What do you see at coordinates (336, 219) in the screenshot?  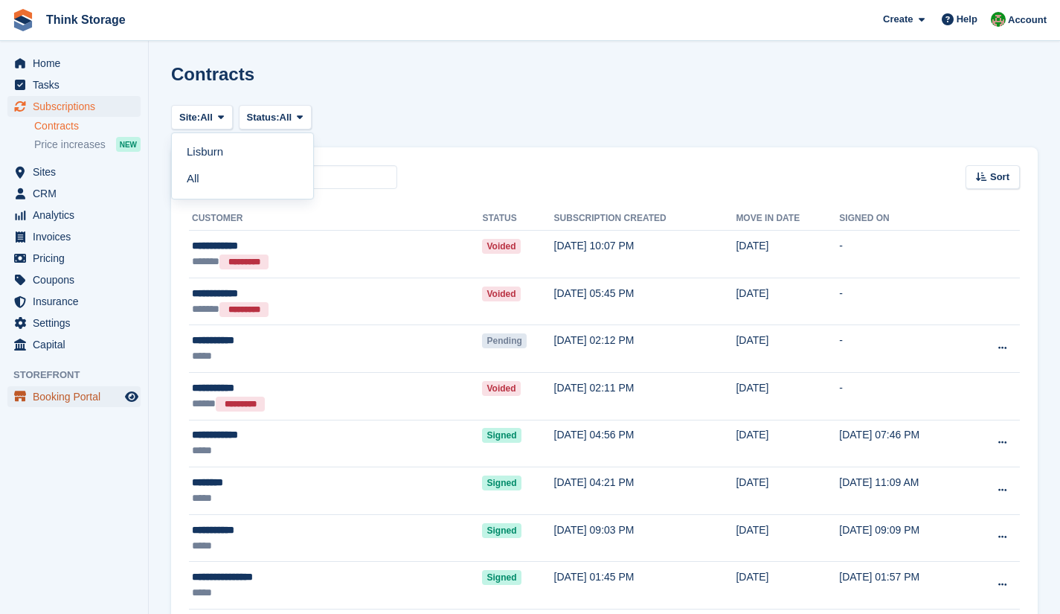 I see `th: Customer` at bounding box center [336, 219].